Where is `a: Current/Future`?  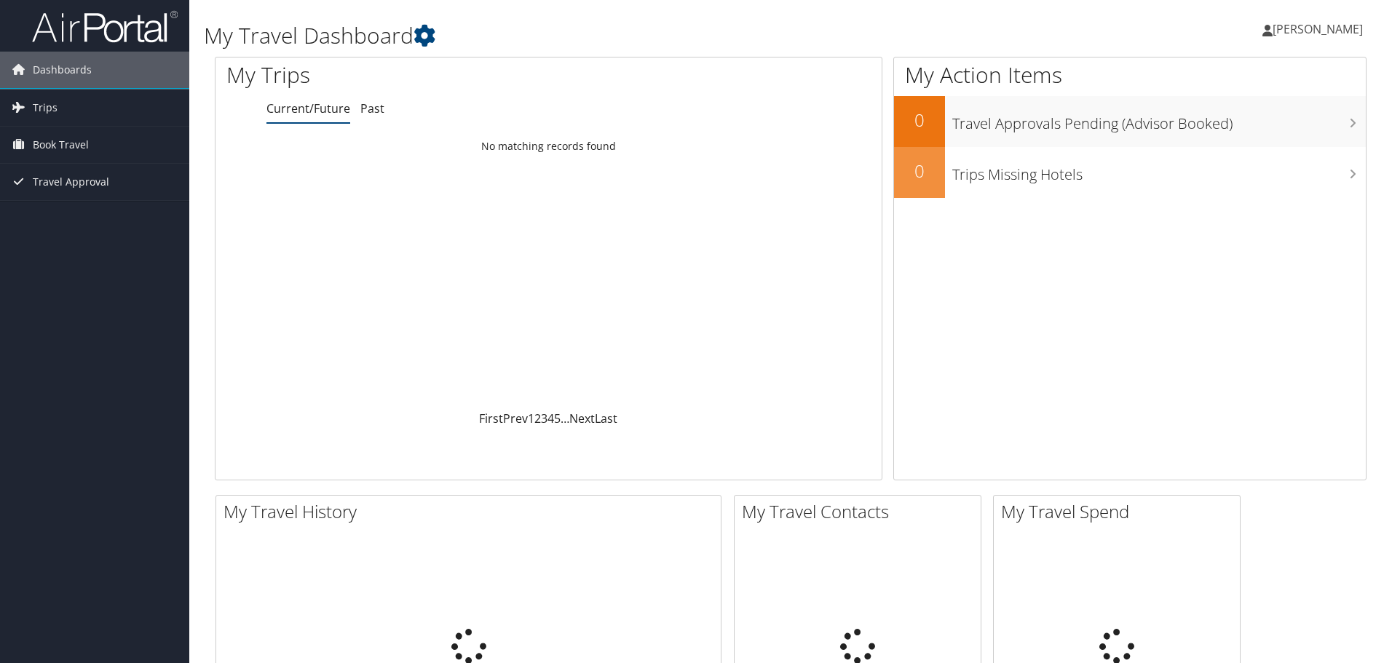
a: Current/Future is located at coordinates (308, 108).